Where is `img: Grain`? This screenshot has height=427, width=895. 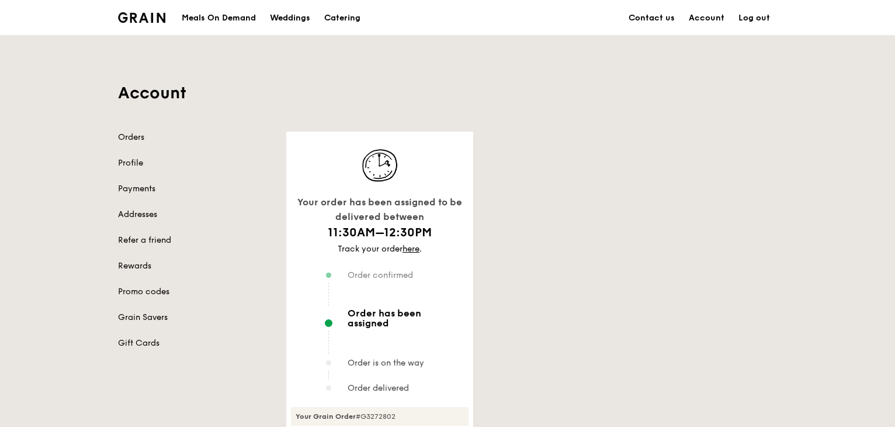
img: Grain is located at coordinates (141, 18).